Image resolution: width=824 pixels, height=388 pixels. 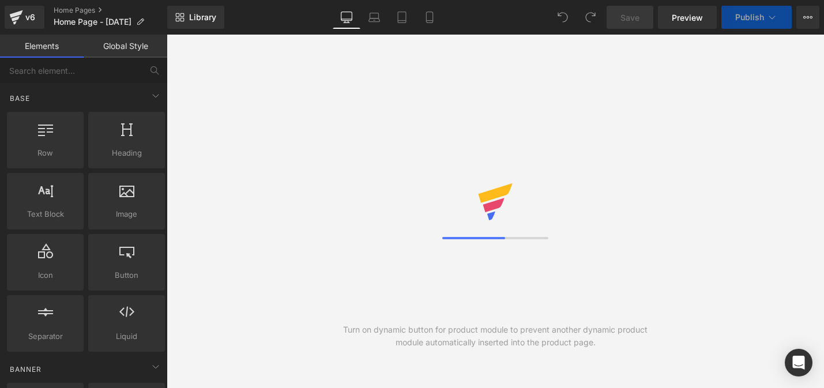 What do you see at coordinates (495, 336) in the screenshot?
I see `div: Turn on dynamic button for product module to prevent another dynamic product module automatically...` at bounding box center [495, 336].